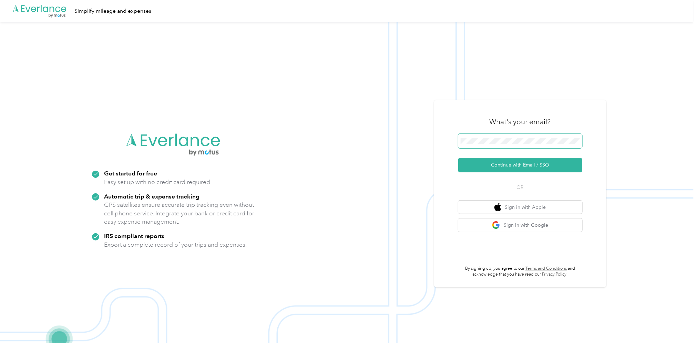  What do you see at coordinates (498, 207) in the screenshot?
I see `img: apple logo` at bounding box center [498, 207].